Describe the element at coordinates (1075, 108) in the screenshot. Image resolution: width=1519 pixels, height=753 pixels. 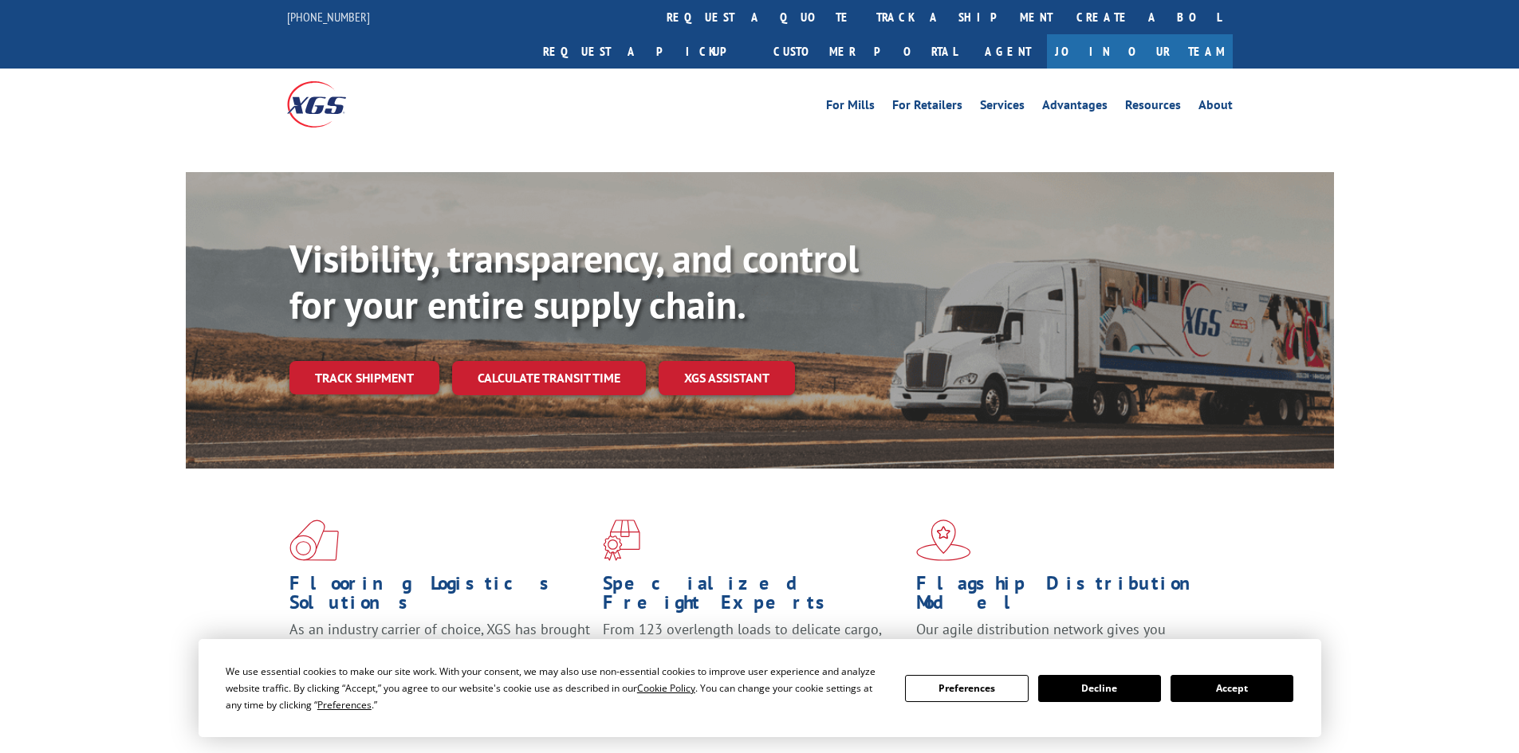
I see `a: Advantages` at that location.